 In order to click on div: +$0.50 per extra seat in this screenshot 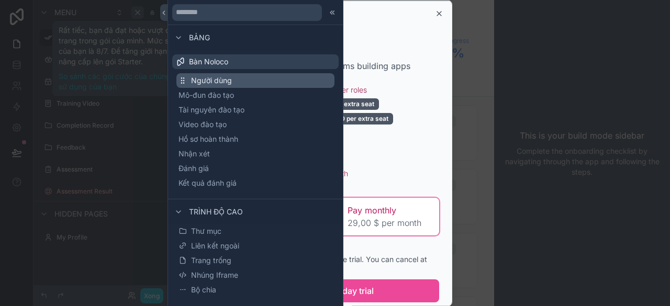, I will do `click(356, 118)`.